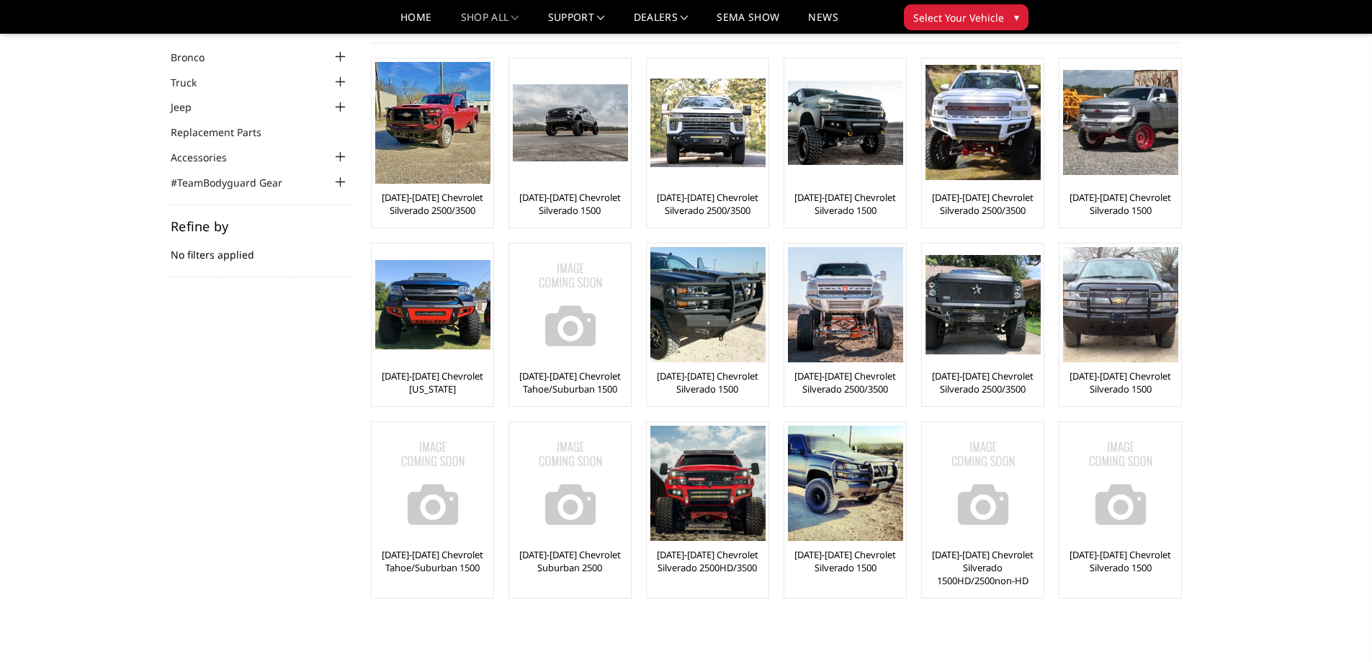 The width and height of the screenshot is (1372, 662). What do you see at coordinates (207, 157) in the screenshot?
I see `a: Accessories` at bounding box center [207, 157].